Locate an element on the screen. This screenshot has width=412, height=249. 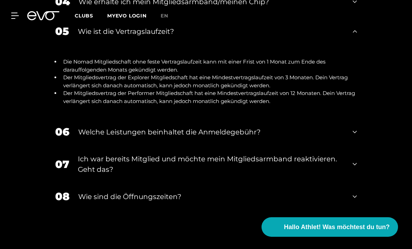
li: Die Nomad Mitgliedschaft ohne feste Vertragslaufzeit kann mit einer Frist von 1 Monat zum Ende de... is located at coordinates (208, 66).